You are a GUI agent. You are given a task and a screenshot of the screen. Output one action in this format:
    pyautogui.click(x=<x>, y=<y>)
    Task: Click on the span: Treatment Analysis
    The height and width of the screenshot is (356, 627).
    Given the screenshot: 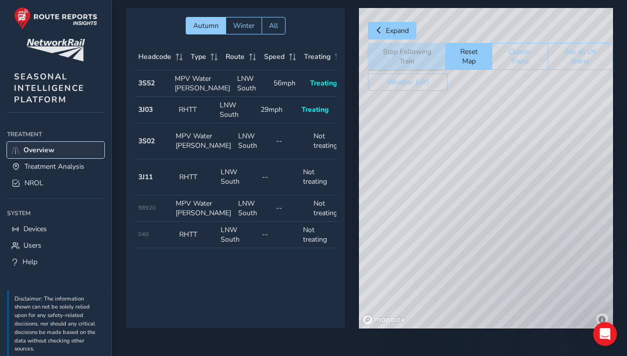 What is the action you would take?
    pyautogui.click(x=54, y=166)
    